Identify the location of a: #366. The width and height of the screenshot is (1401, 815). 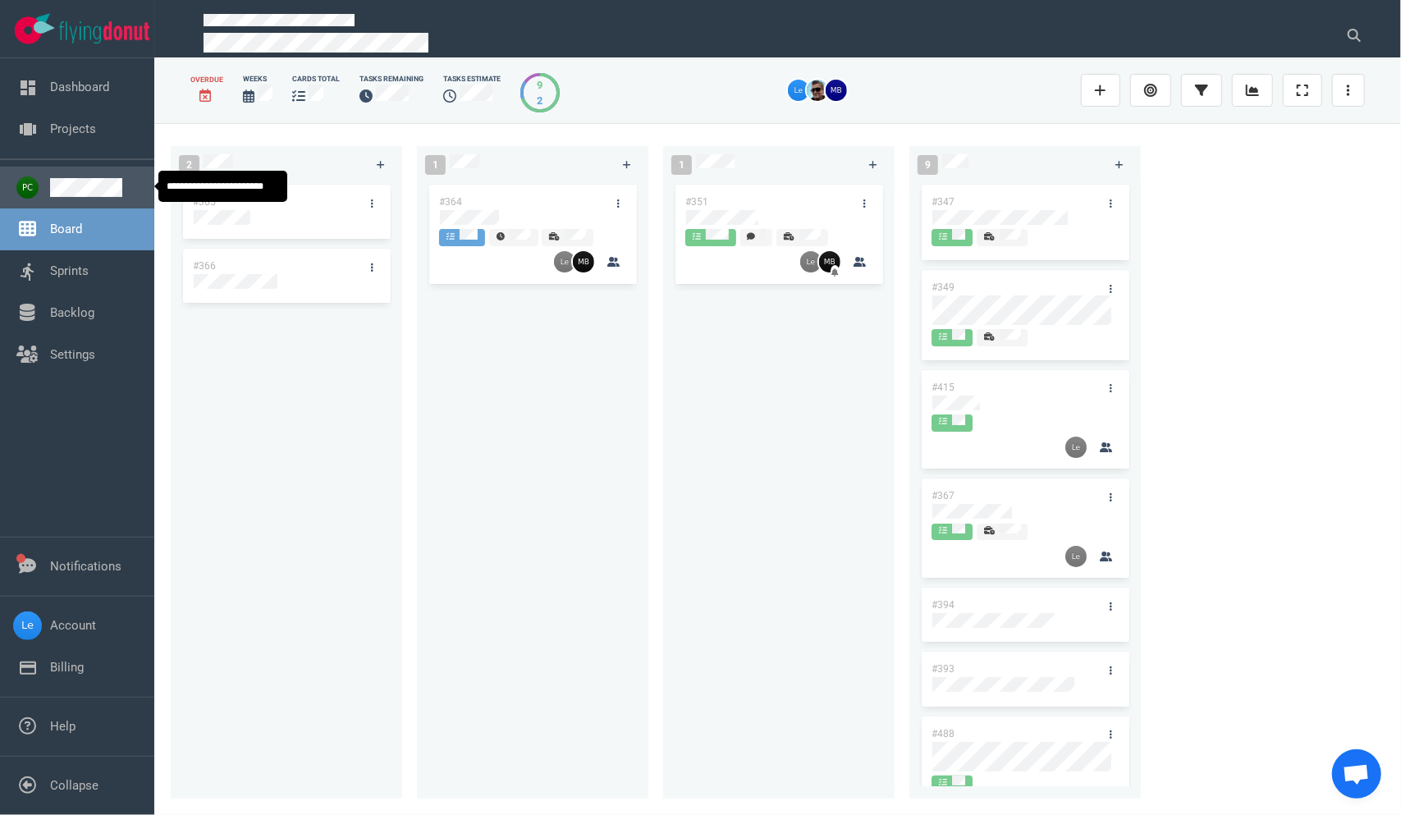
(204, 266).